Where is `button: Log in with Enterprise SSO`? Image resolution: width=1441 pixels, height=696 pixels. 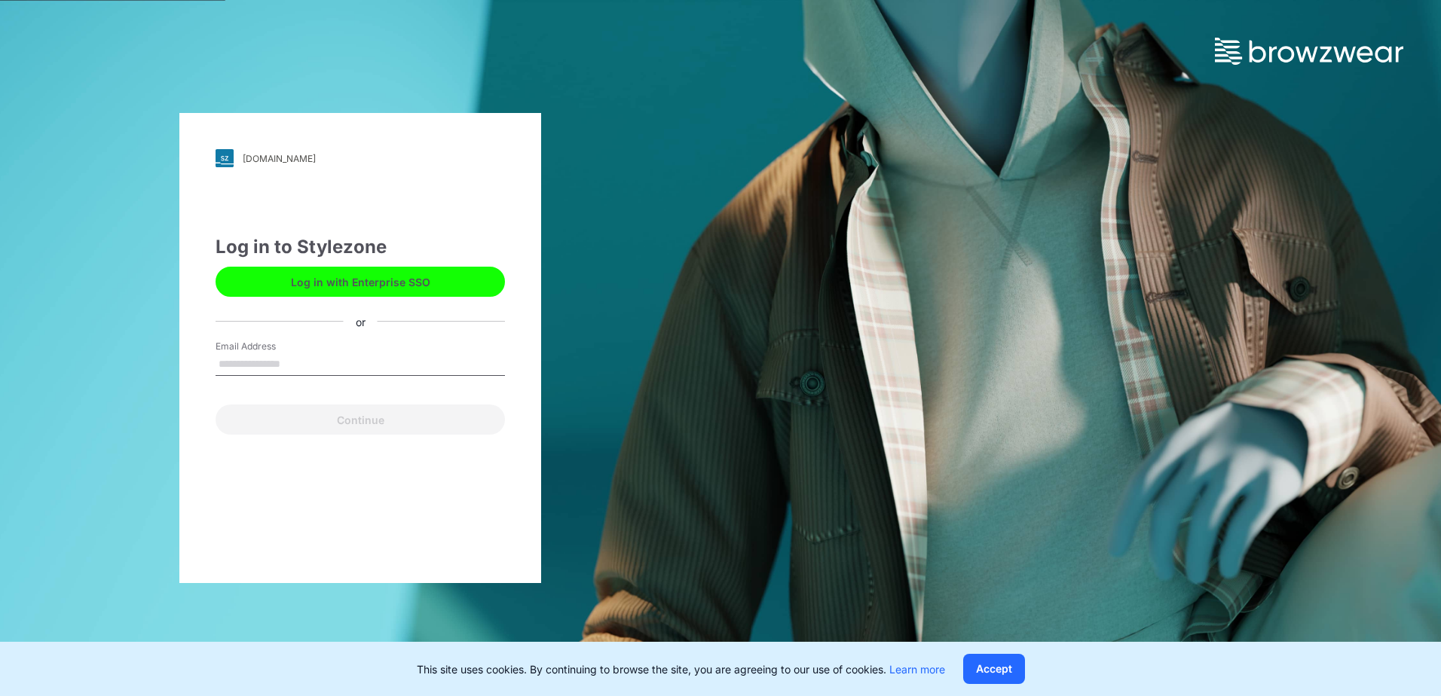 button: Log in with Enterprise SSO is located at coordinates (360, 282).